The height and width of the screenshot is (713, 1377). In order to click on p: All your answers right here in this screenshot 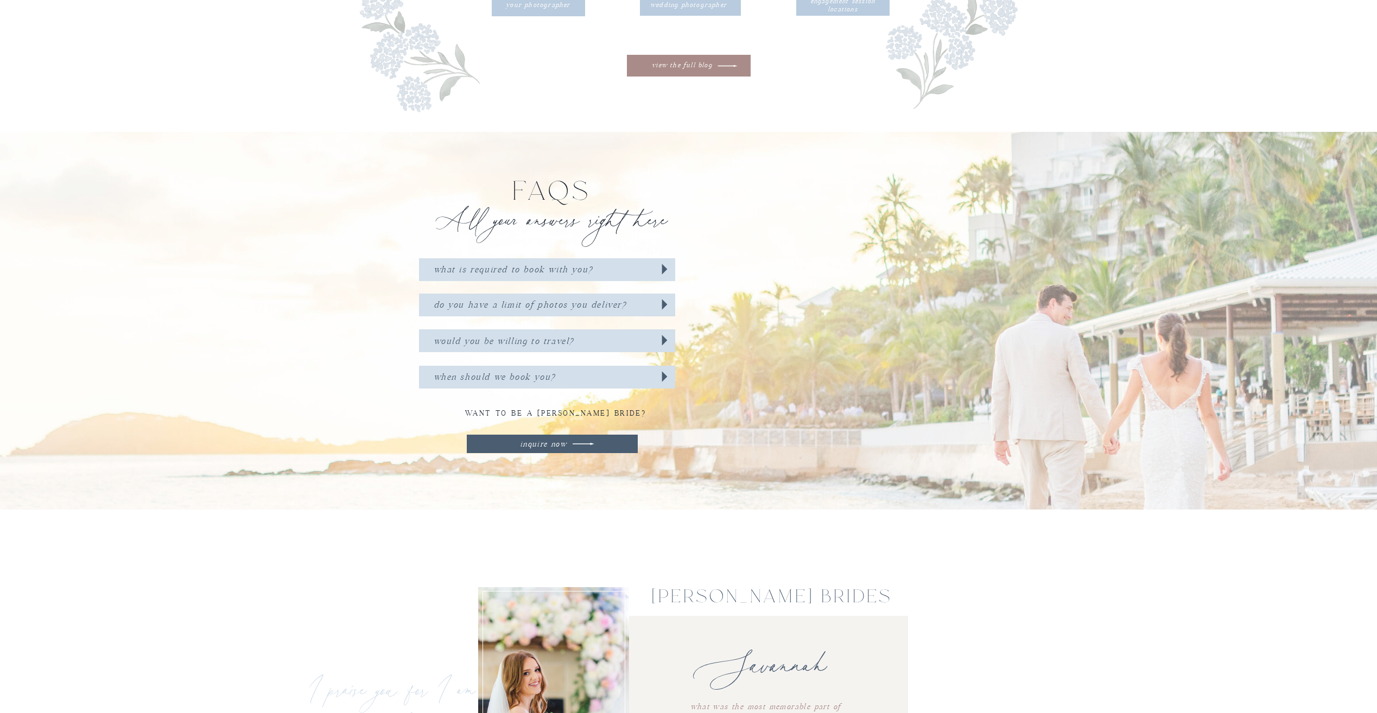, I will do `click(557, 219)`.